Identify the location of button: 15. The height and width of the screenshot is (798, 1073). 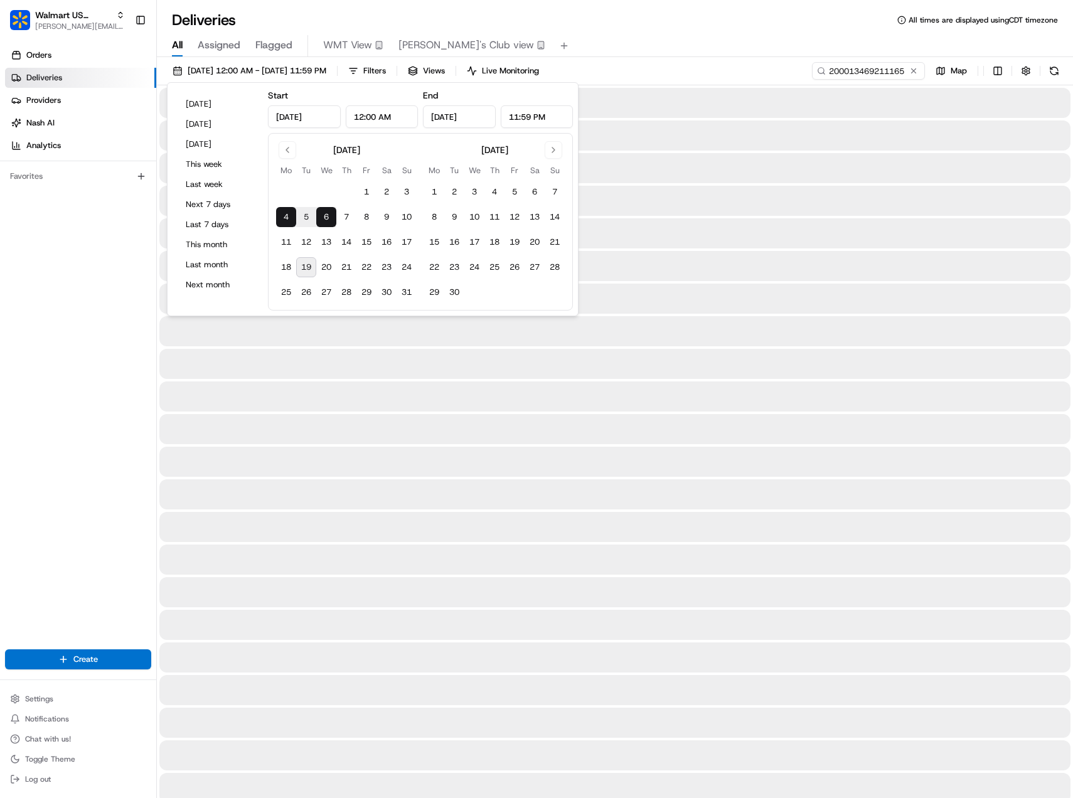
(366, 242).